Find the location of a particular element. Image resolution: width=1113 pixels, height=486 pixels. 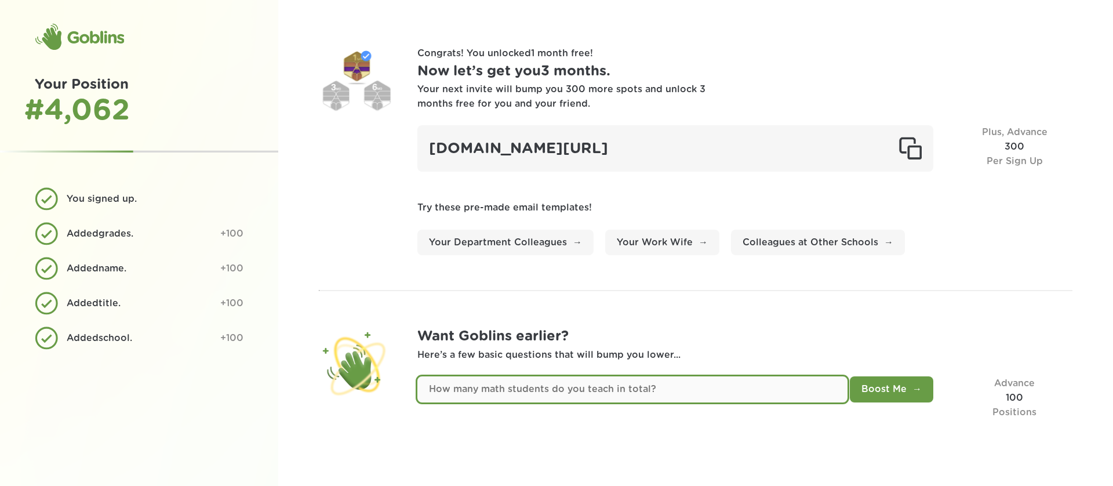

div: 300 is located at coordinates (1015, 148).